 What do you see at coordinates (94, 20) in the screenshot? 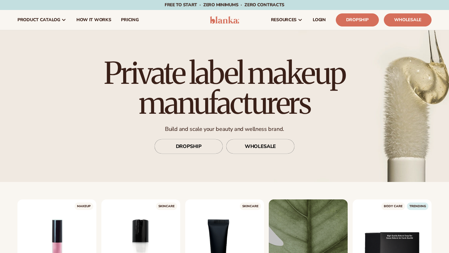
I see `span: How It Works` at bounding box center [94, 20].